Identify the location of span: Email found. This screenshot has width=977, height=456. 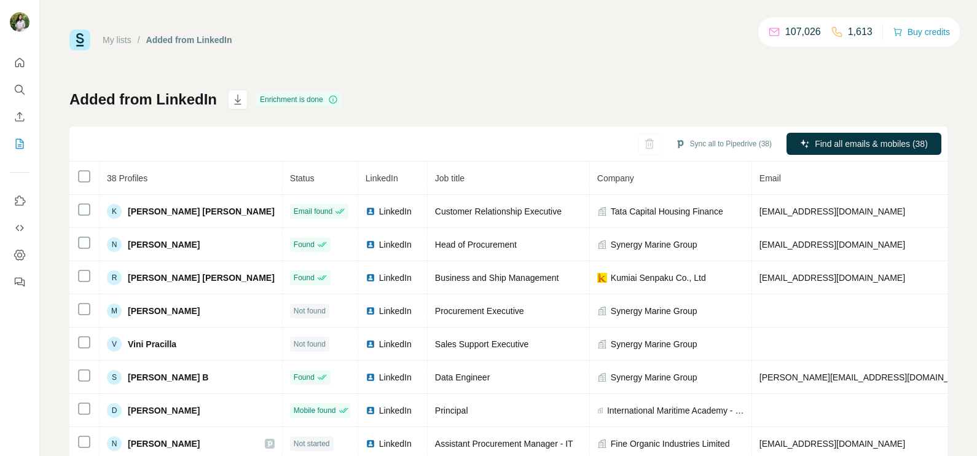
(313, 211).